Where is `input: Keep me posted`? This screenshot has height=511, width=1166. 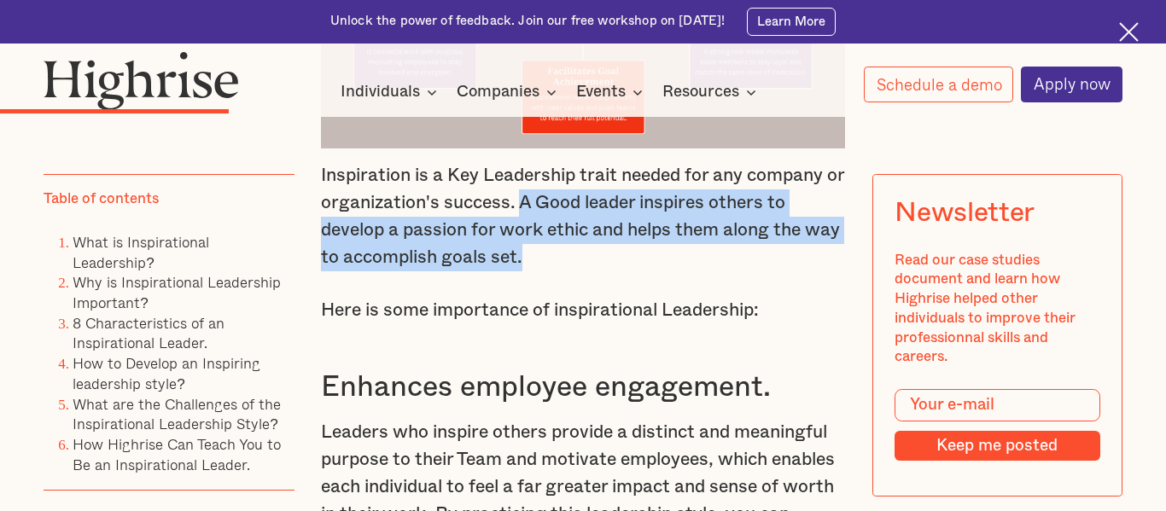
input: Keep me posted is located at coordinates (997, 447).